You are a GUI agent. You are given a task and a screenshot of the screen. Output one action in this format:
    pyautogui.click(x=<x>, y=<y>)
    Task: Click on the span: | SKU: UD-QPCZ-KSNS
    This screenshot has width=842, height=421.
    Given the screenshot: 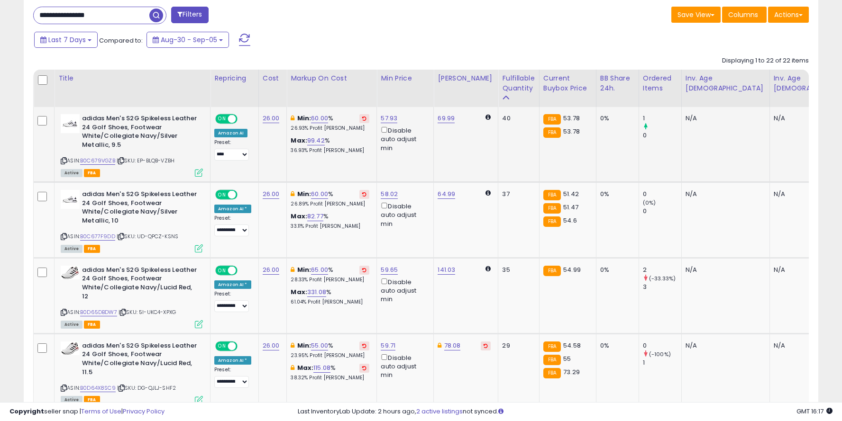 What is the action you would take?
    pyautogui.click(x=147, y=236)
    